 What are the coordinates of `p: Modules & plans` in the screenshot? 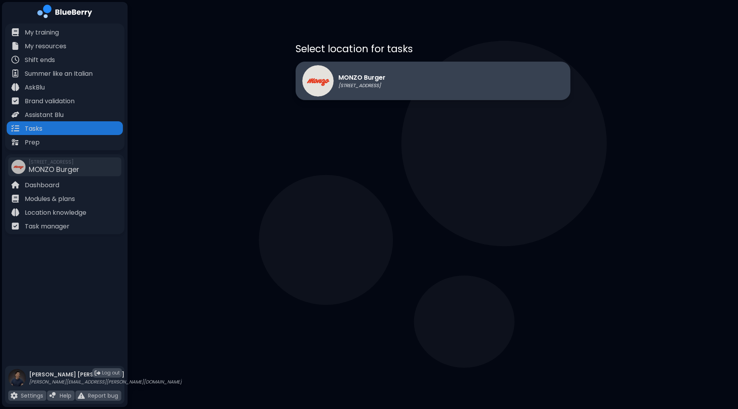 It's located at (50, 199).